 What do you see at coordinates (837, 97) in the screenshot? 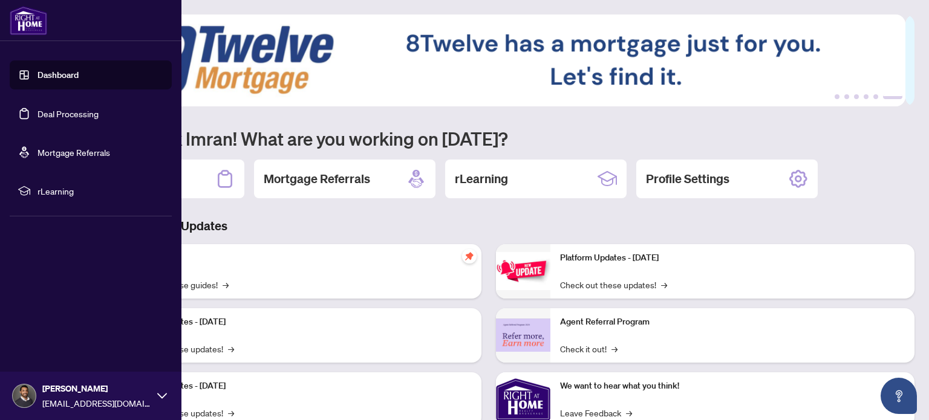
I see `button: 1` at bounding box center [837, 97].